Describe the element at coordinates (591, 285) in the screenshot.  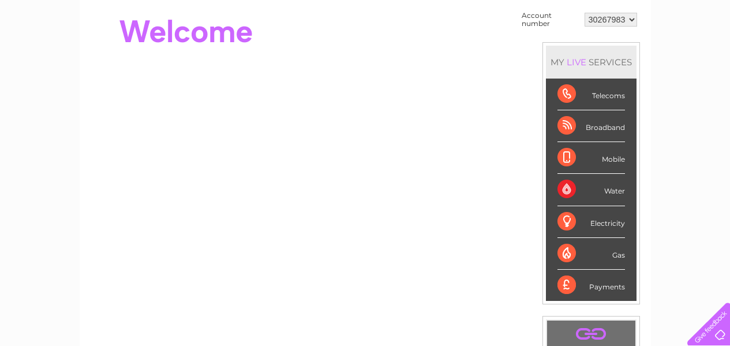
I see `div: Payments` at that location.